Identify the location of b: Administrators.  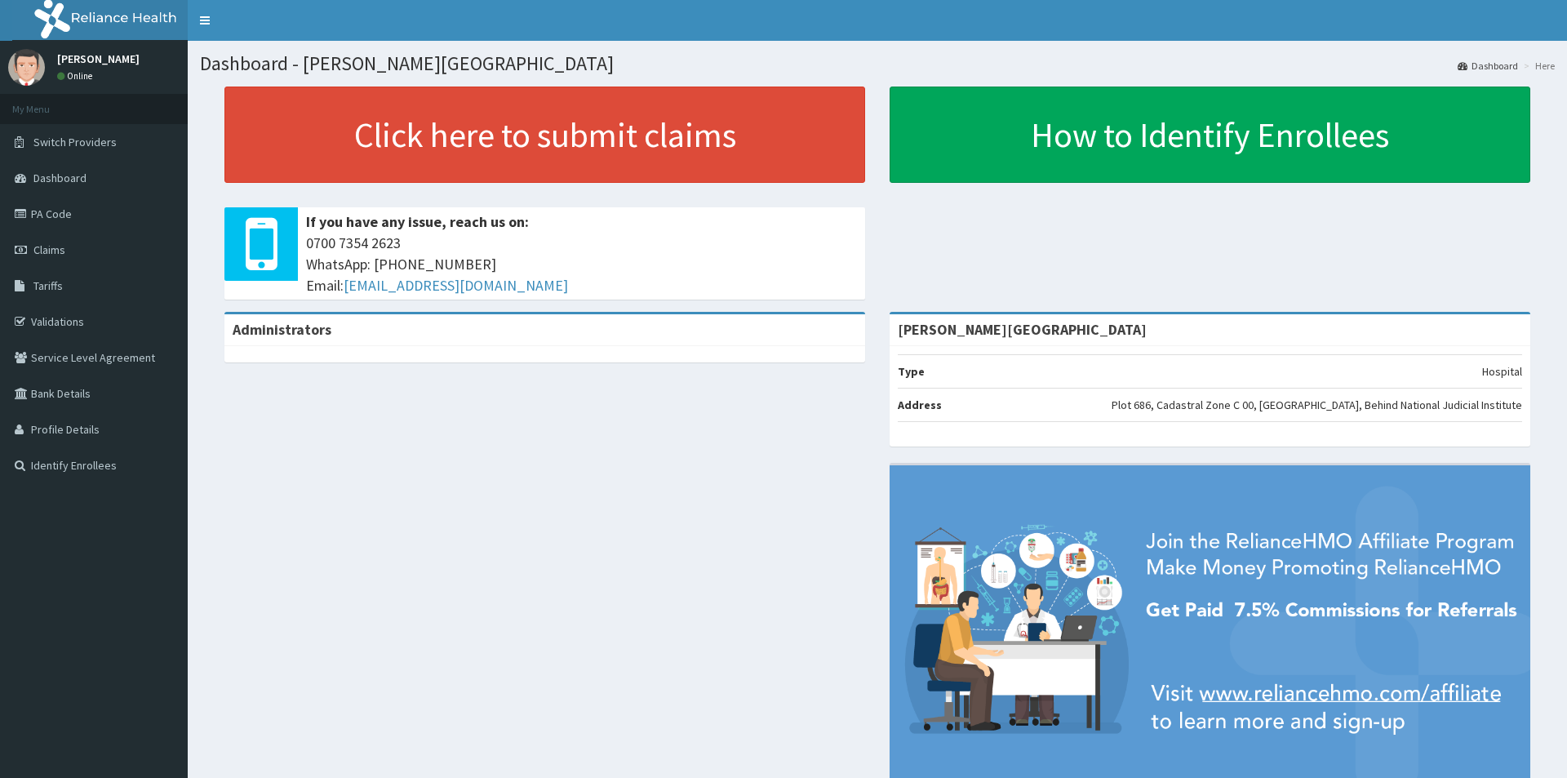
(282, 329).